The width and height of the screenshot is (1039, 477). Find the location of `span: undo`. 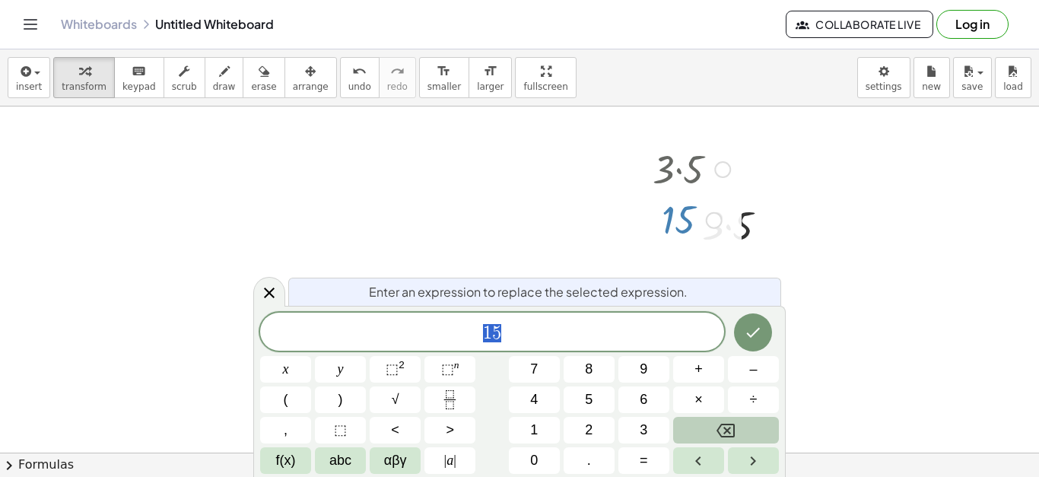

span: undo is located at coordinates (360, 87).